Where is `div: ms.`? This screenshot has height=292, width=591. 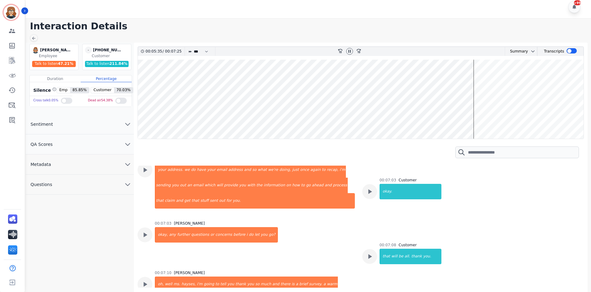
div: ms. is located at coordinates (177, 284).